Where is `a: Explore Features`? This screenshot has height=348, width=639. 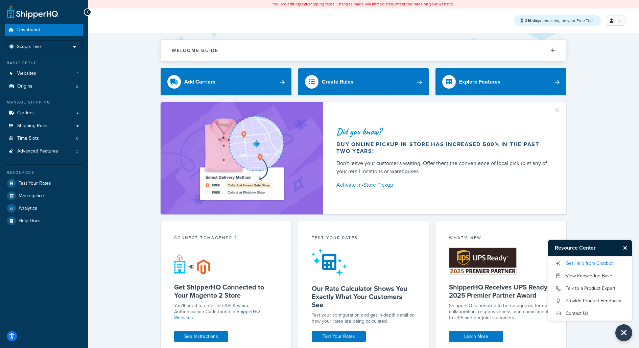 a: Explore Features is located at coordinates (501, 82).